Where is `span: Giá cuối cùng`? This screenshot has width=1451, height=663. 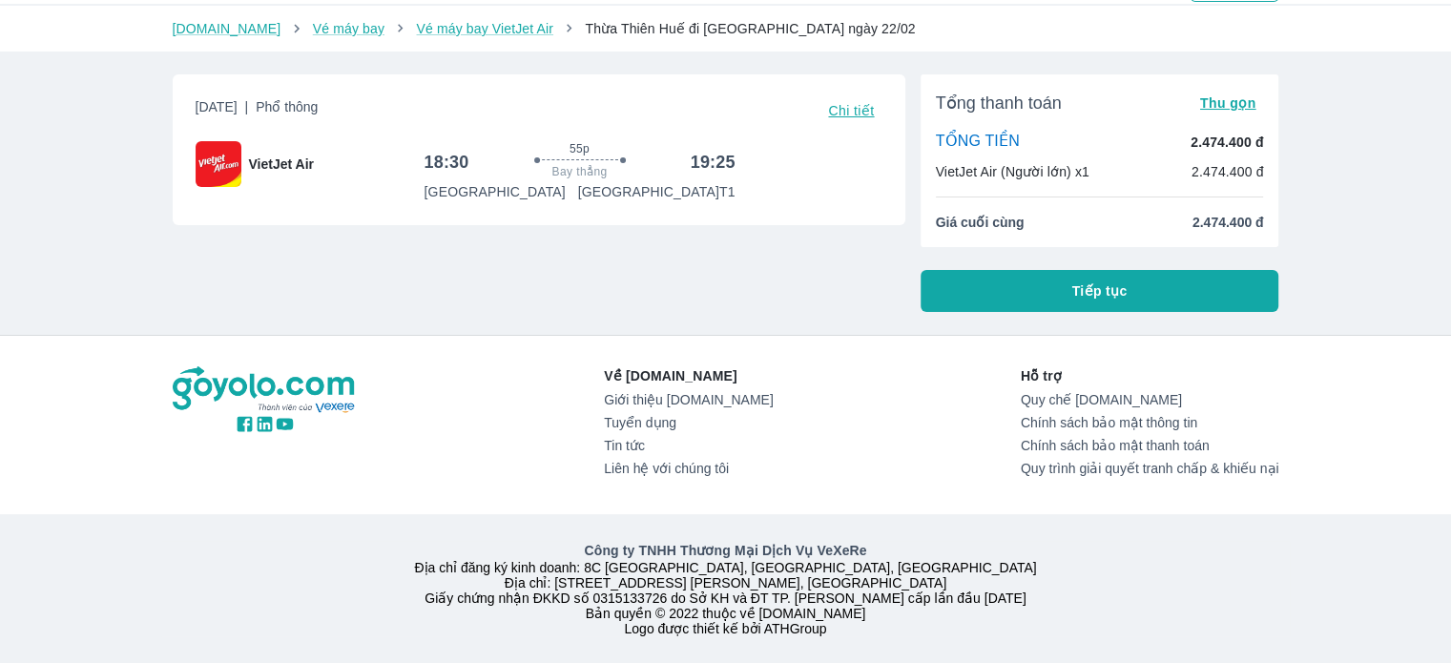 span: Giá cuối cùng is located at coordinates (980, 222).